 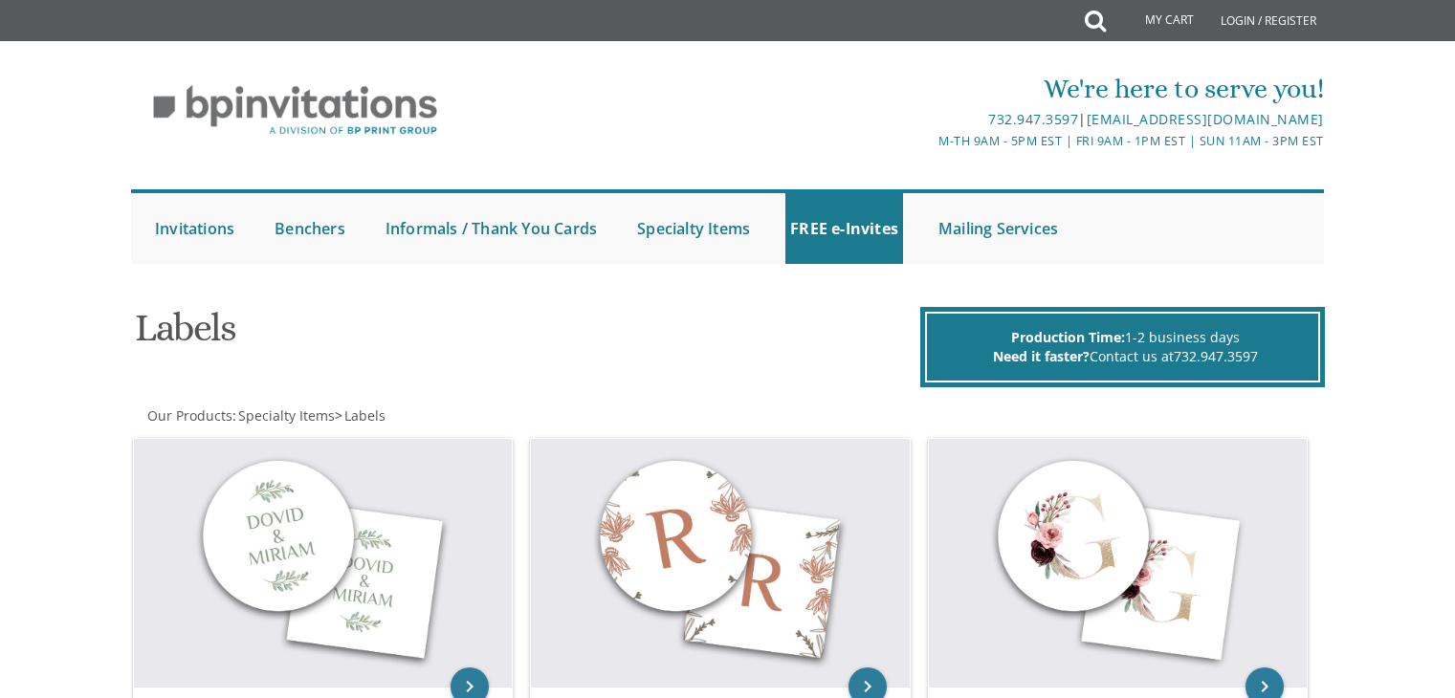 I want to click on a: Invitations, so click(x=194, y=229).